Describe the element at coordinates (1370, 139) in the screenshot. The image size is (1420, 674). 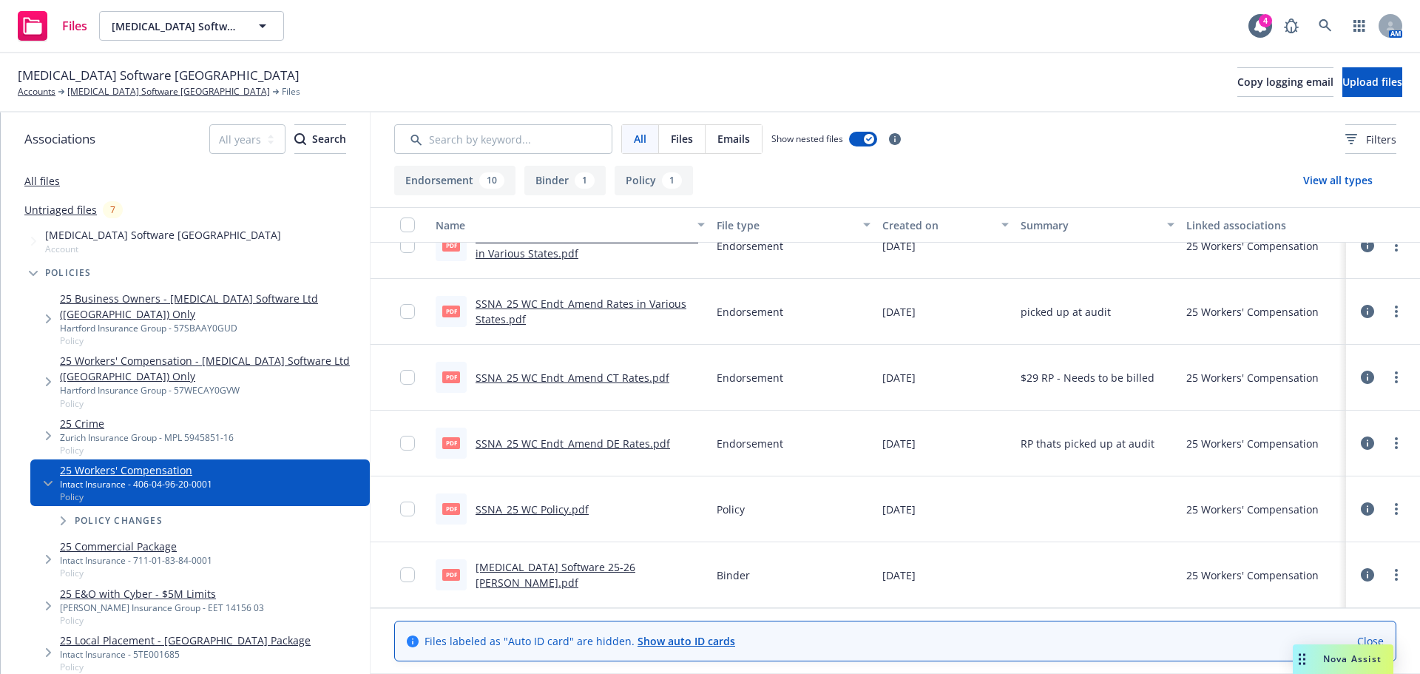
I see `span: Filters` at that location.